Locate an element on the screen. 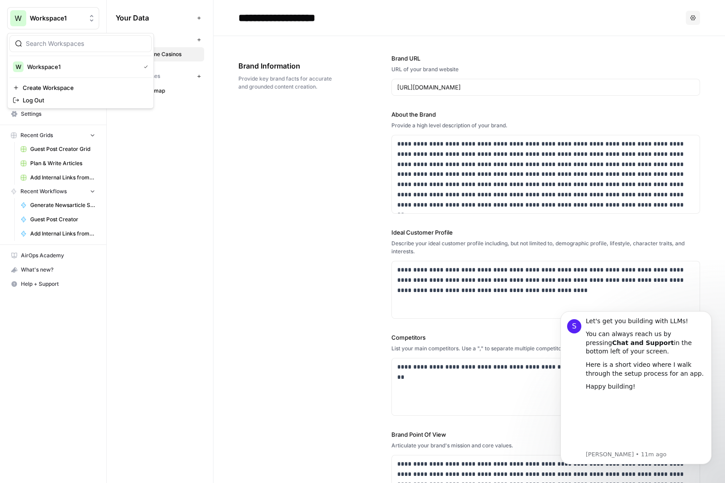  div: You can always reach us by pressing in the bottom left of your screen. is located at coordinates (98, 45).